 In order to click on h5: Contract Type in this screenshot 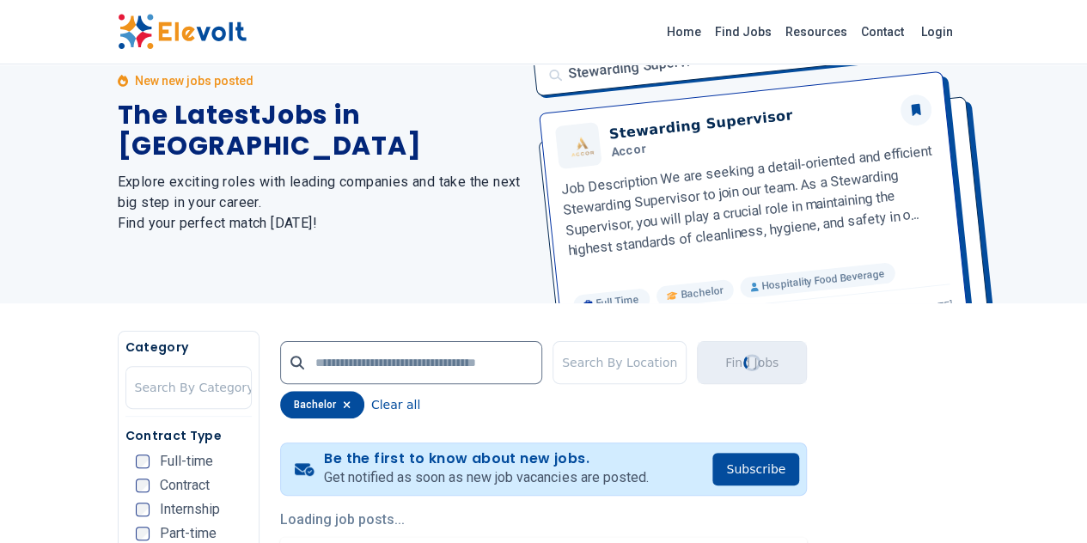, I will do `click(188, 436)`.